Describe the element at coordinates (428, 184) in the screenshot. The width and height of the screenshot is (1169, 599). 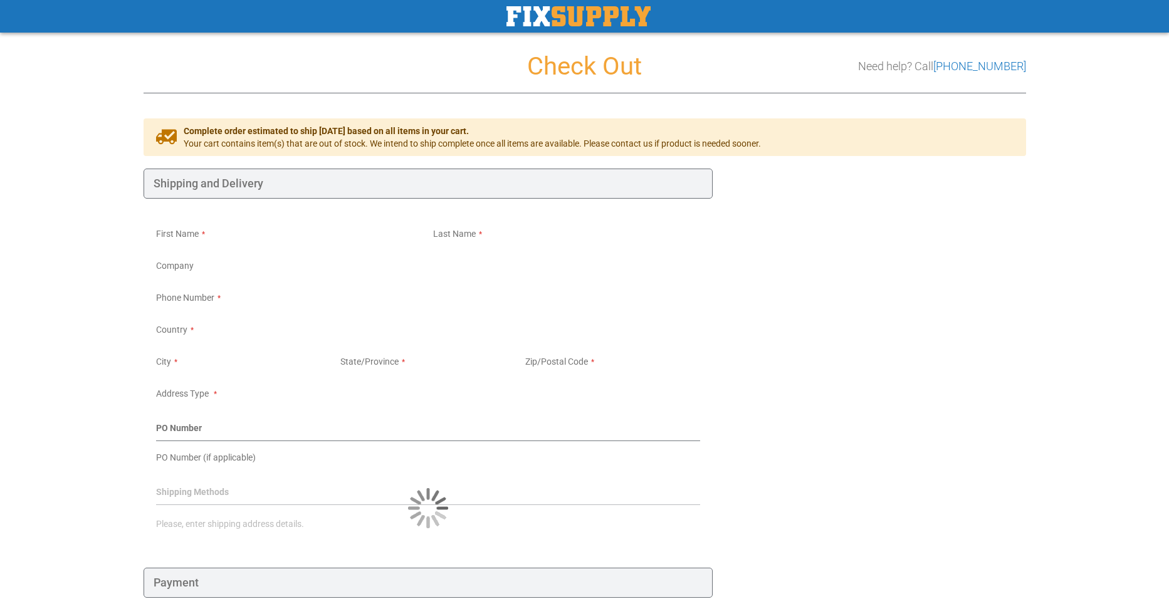
I see `div: Shipping and Delivery` at that location.